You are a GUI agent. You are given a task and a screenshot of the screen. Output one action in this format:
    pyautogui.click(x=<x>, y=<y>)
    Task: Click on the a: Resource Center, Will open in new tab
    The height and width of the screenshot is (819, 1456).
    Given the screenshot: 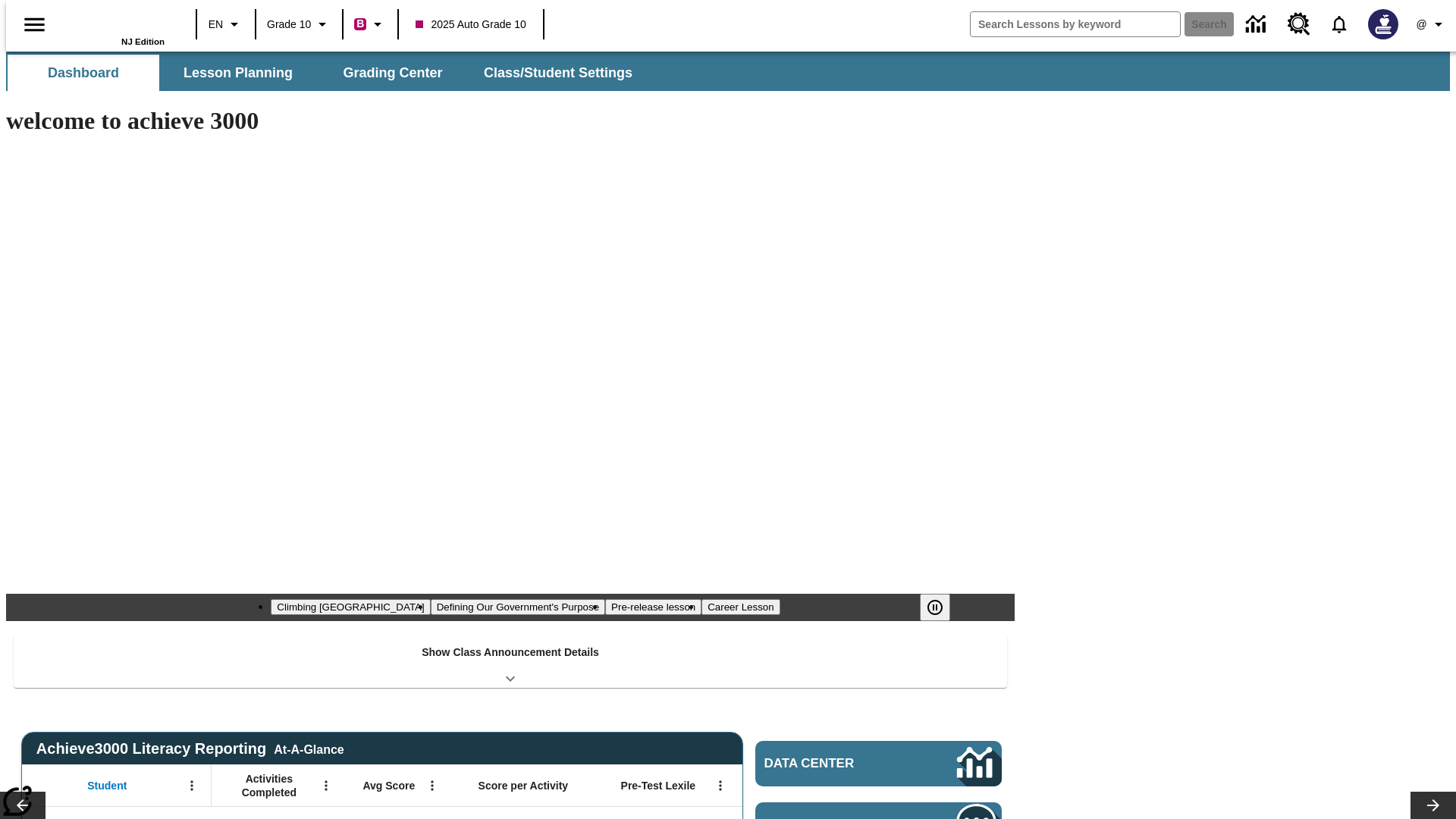 What is the action you would take?
    pyautogui.click(x=1298, y=24)
    